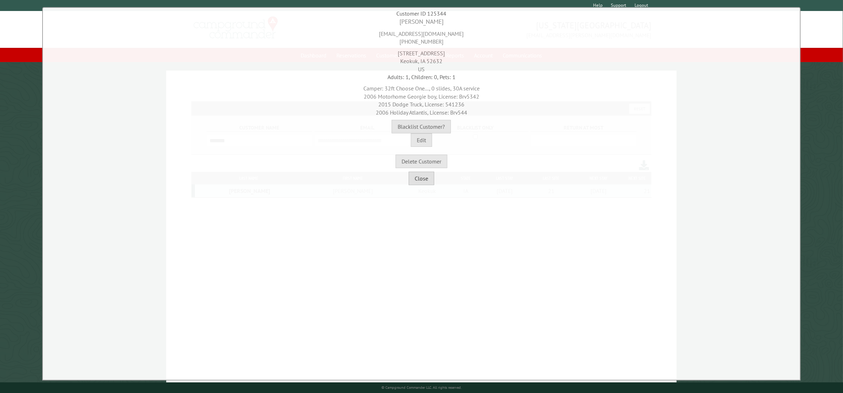  What do you see at coordinates (421, 127) in the screenshot?
I see `button: Blacklist Customer?` at bounding box center [421, 127].